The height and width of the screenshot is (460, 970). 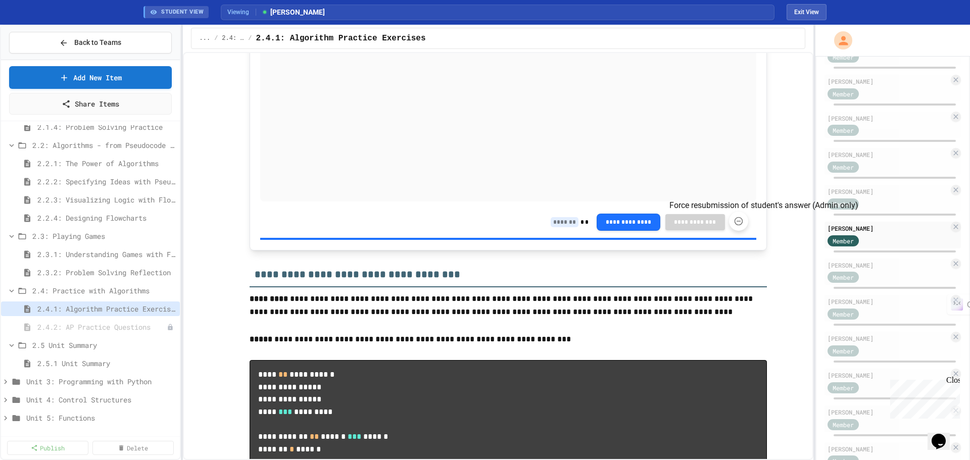 I want to click on span: 2.2: Algorithms - from Pseudocode to Flowcharts, so click(x=104, y=145).